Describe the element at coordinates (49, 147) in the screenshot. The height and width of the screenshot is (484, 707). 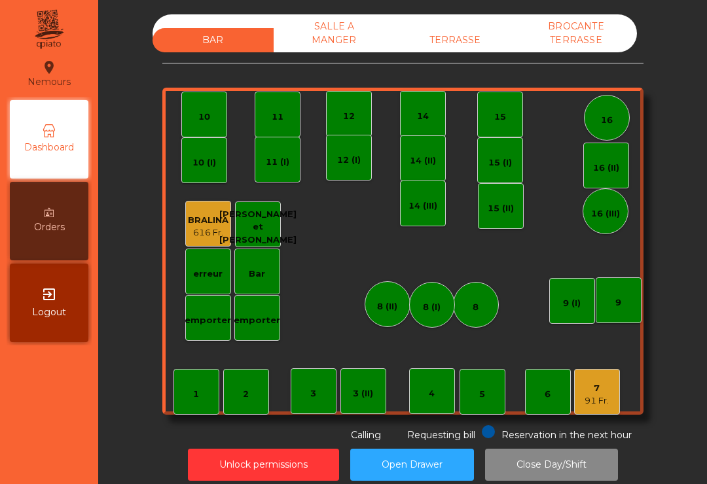
I see `span: Dashboard` at that location.